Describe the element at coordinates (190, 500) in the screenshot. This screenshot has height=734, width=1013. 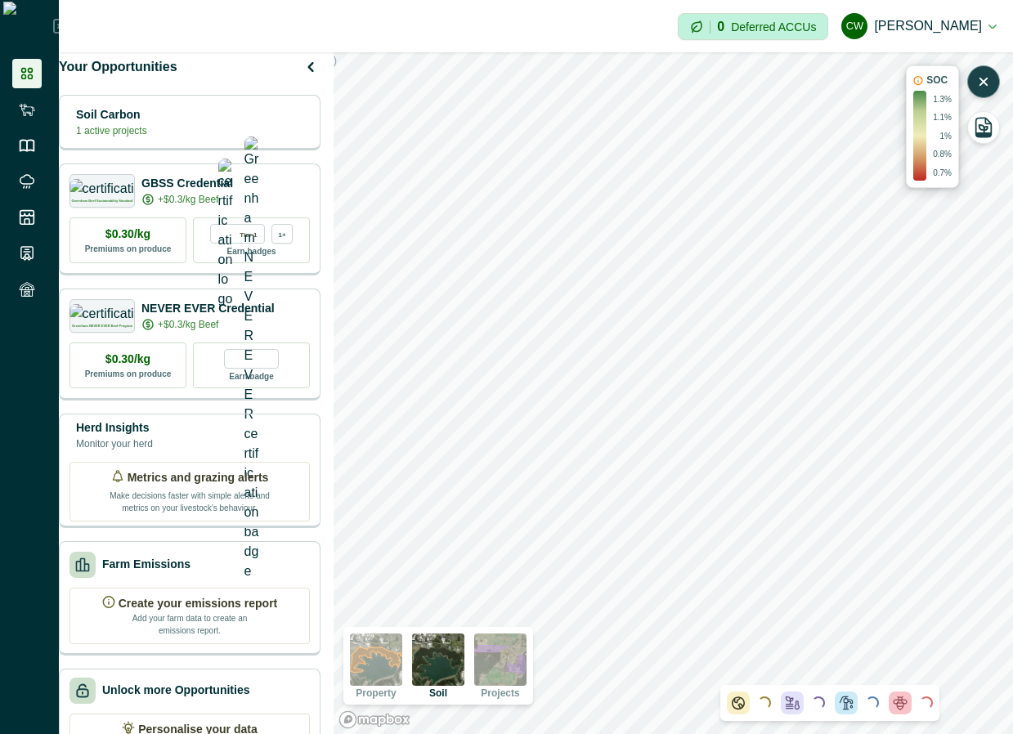
I see `p: Make decisions faster with simple alerts and metrics on your livestock’s behaviour.` at that location.